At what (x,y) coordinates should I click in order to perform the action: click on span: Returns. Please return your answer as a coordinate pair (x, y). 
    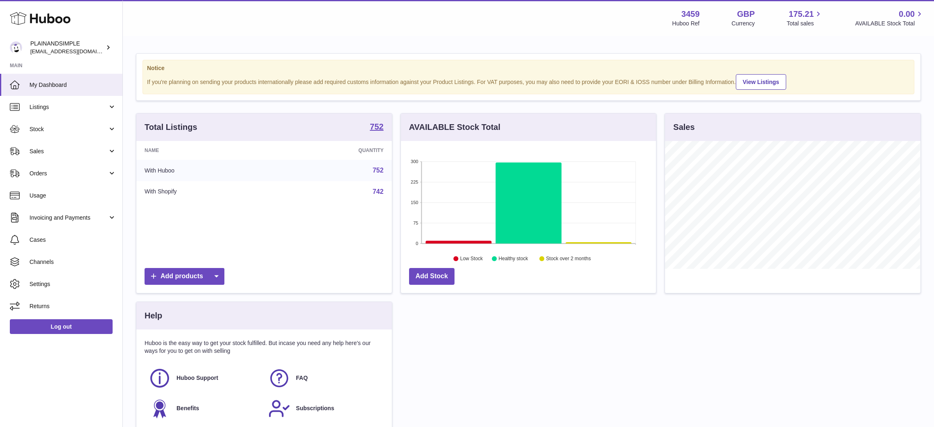
    Looking at the image, I should click on (73, 306).